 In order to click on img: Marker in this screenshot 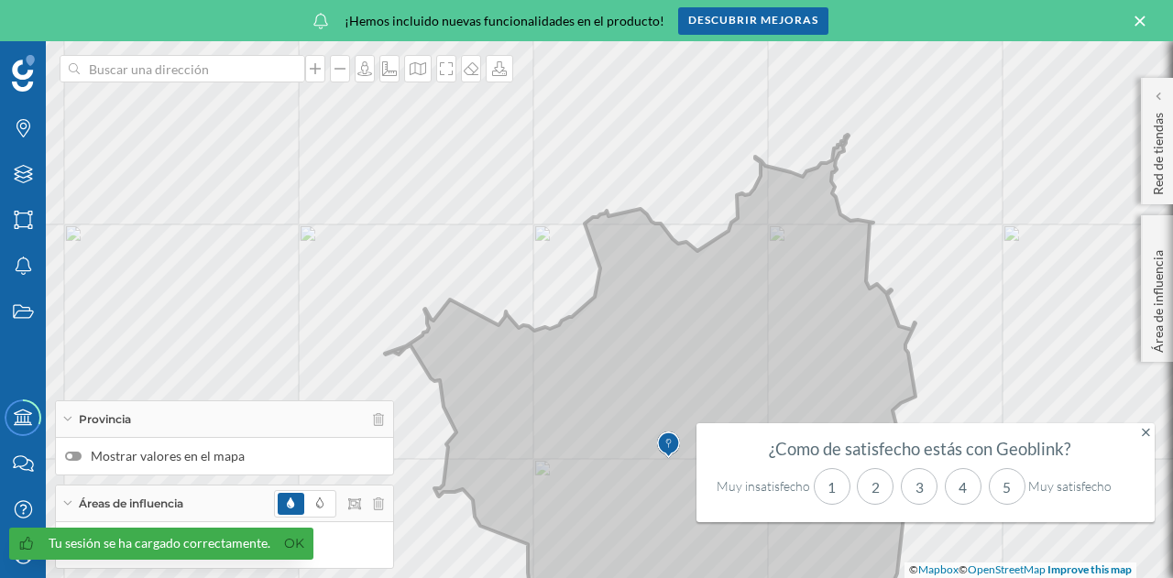, I will do `click(668, 445)`.